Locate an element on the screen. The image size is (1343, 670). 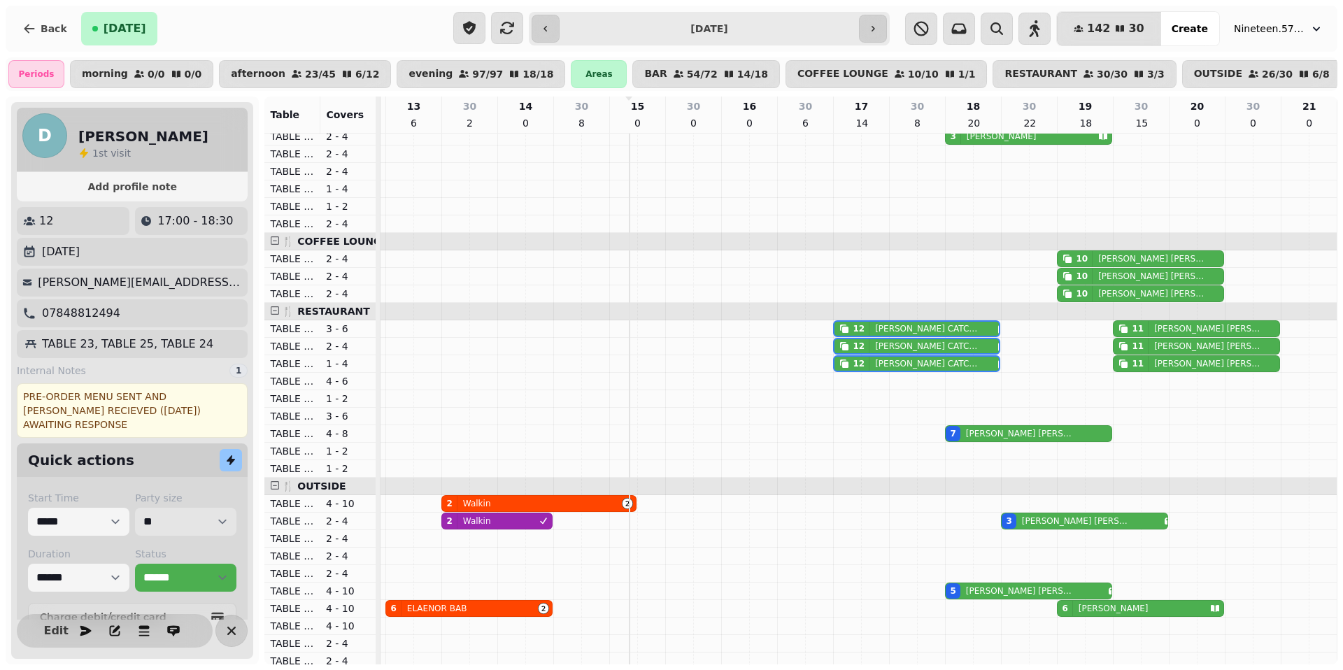
p: TABLE 41 is located at coordinates (292, 574).